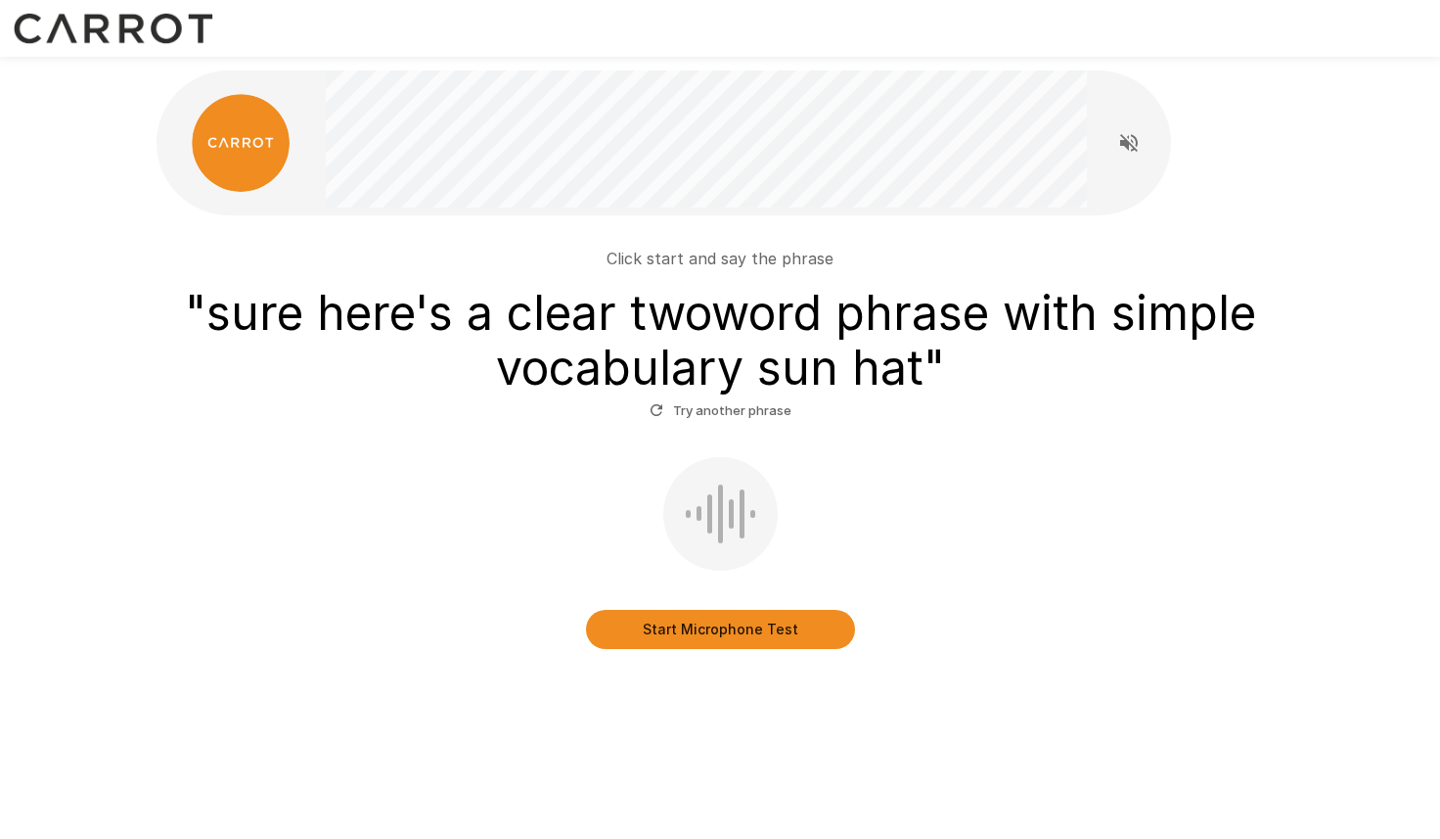  What do you see at coordinates (720, 629) in the screenshot?
I see `button: Start Microphone Test` at bounding box center [720, 629].